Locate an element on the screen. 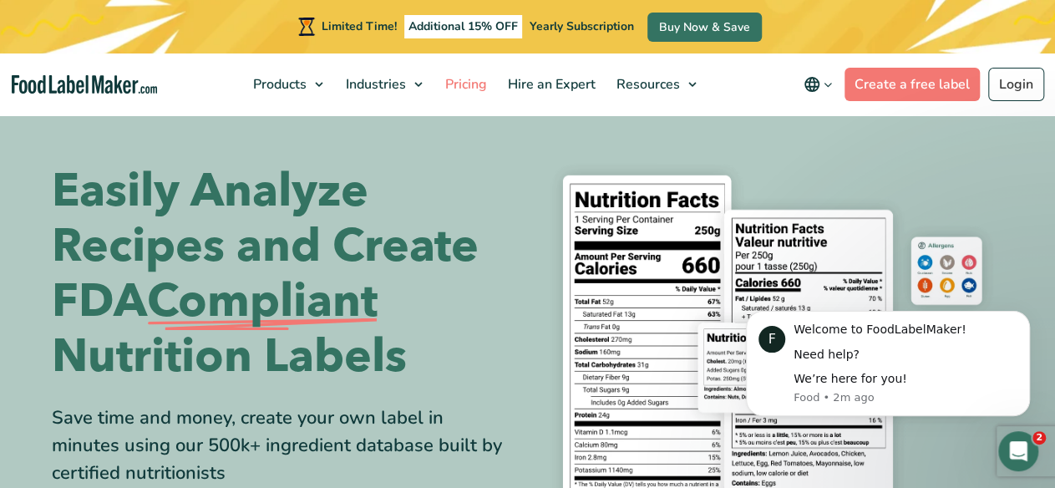 This screenshot has height=488, width=1055. div: Save time and money, create your own label in minutes using our 500k+ ingredient database built b... is located at coordinates (283, 445).